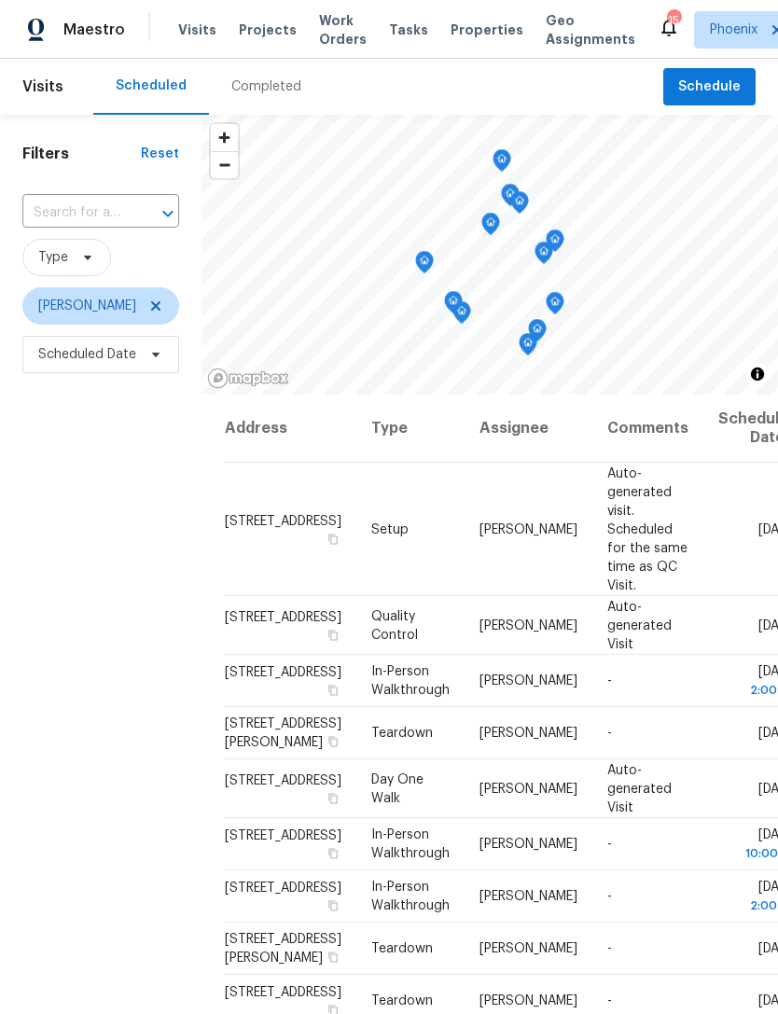 The width and height of the screenshot is (778, 1014). What do you see at coordinates (648, 428) in the screenshot?
I see `th: Comments` at bounding box center [648, 428].